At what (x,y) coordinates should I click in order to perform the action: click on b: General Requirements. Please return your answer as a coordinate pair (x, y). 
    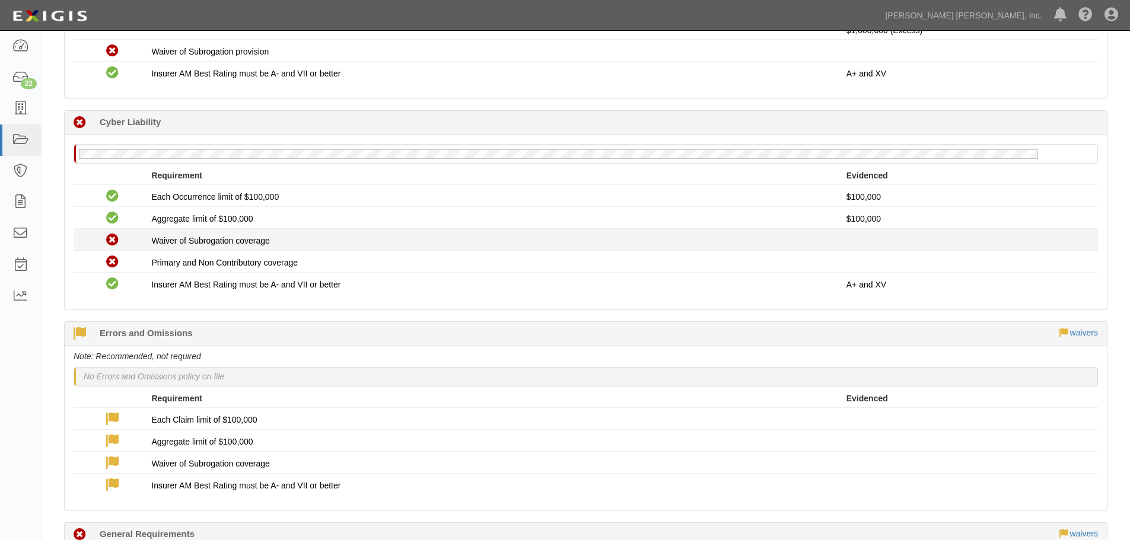
    Looking at the image, I should click on (147, 534).